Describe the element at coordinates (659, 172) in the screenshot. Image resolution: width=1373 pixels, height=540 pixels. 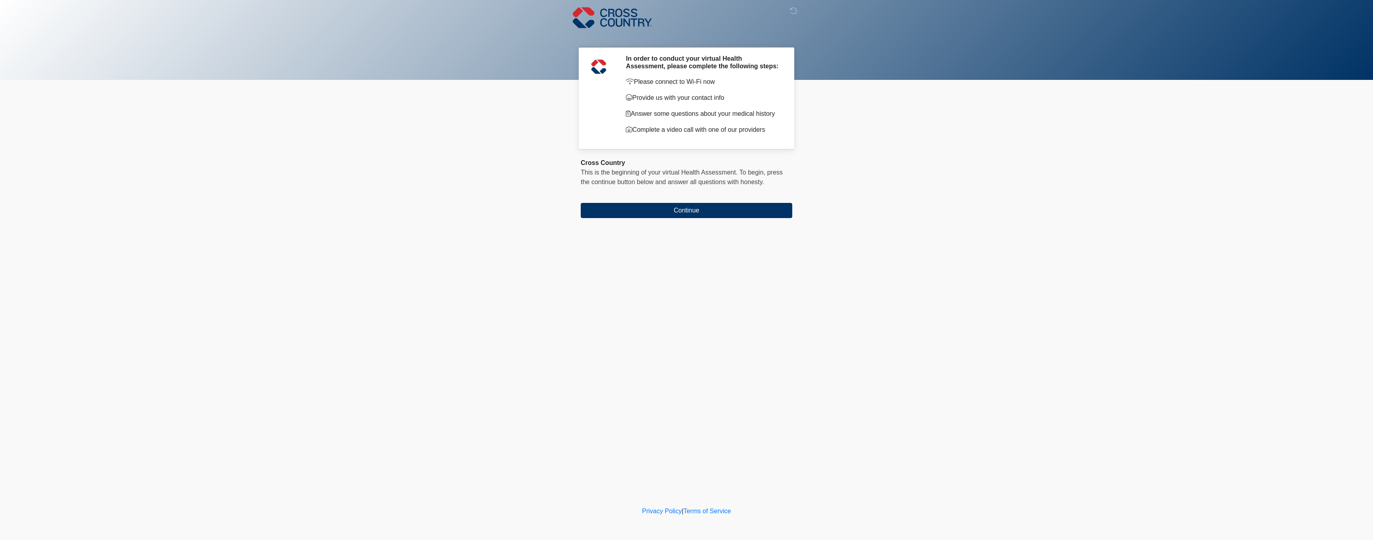
I see `span: This is the beginning of your virtual Health Assessment.` at that location.